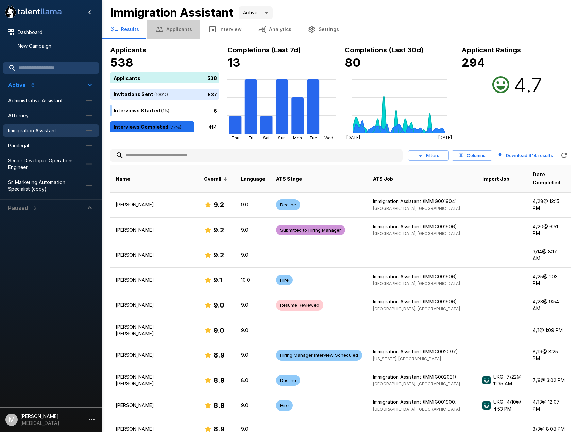 The height and width of the screenshot is (432, 579). What do you see at coordinates (526, 155) in the screenshot?
I see `button: Download 414 results` at bounding box center [526, 155].